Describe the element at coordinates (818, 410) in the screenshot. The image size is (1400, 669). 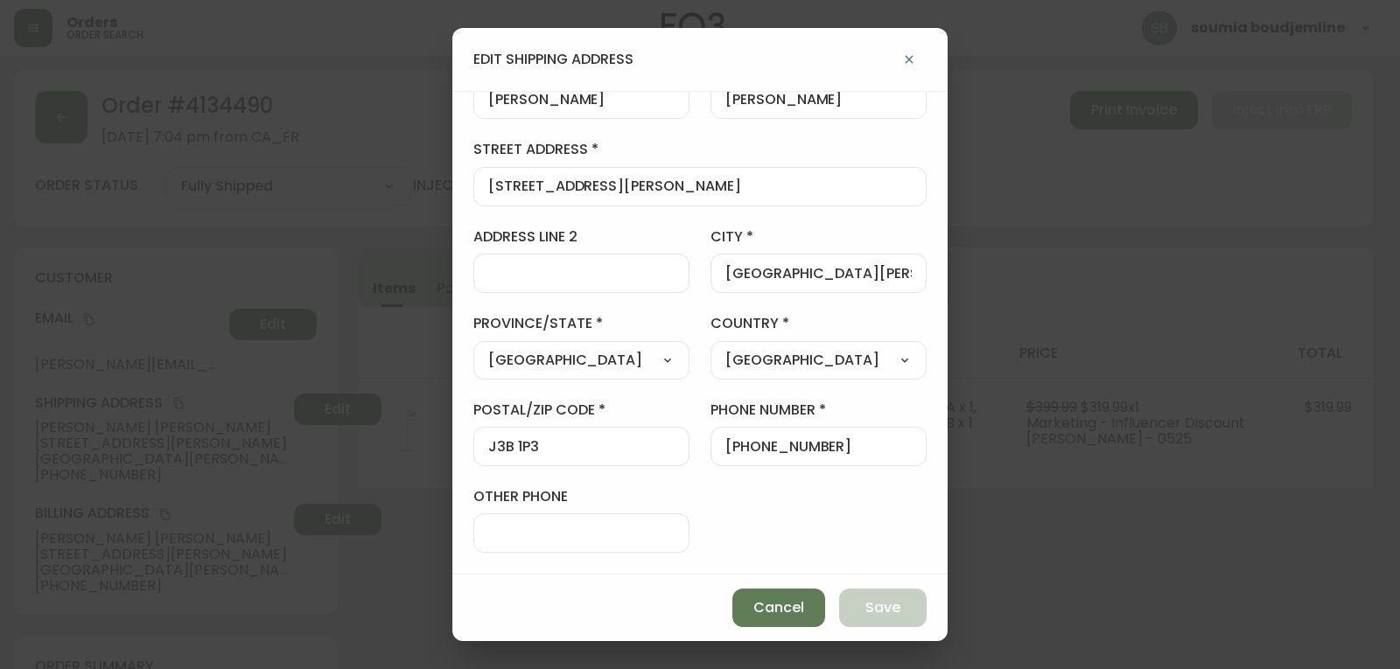
I see `label: phone number` at that location.